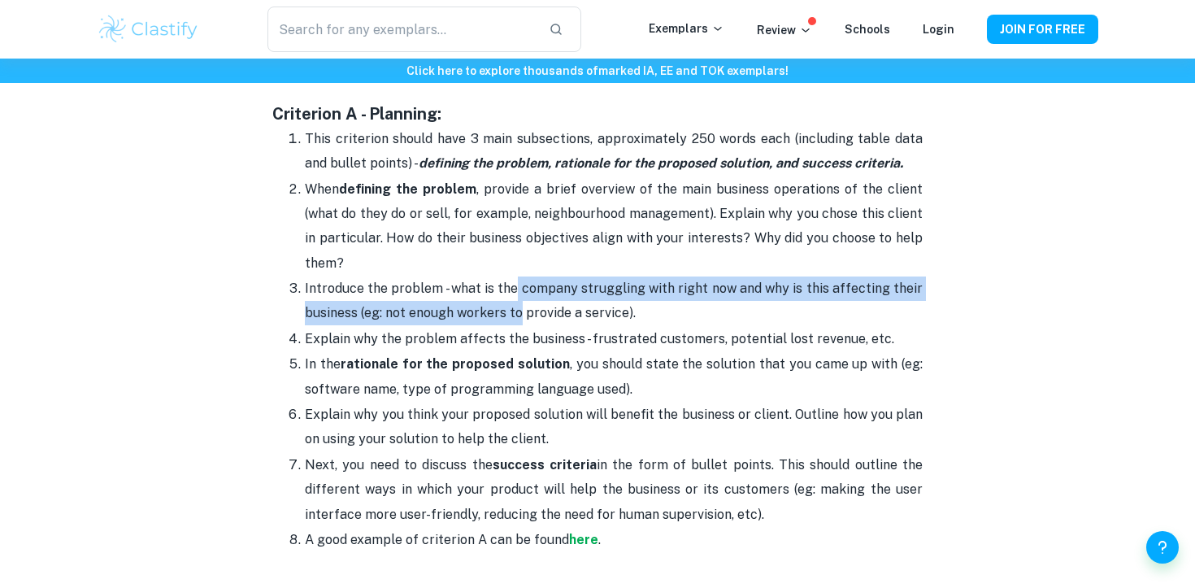 The height and width of the screenshot is (588, 1195). I want to click on h6: Click here to explore thousands of marked IA, EE and TOK exemplars !, so click(597, 71).